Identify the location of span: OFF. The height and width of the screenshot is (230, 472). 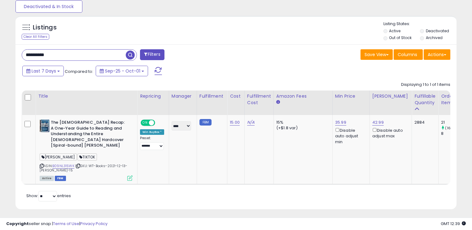
(159, 123).